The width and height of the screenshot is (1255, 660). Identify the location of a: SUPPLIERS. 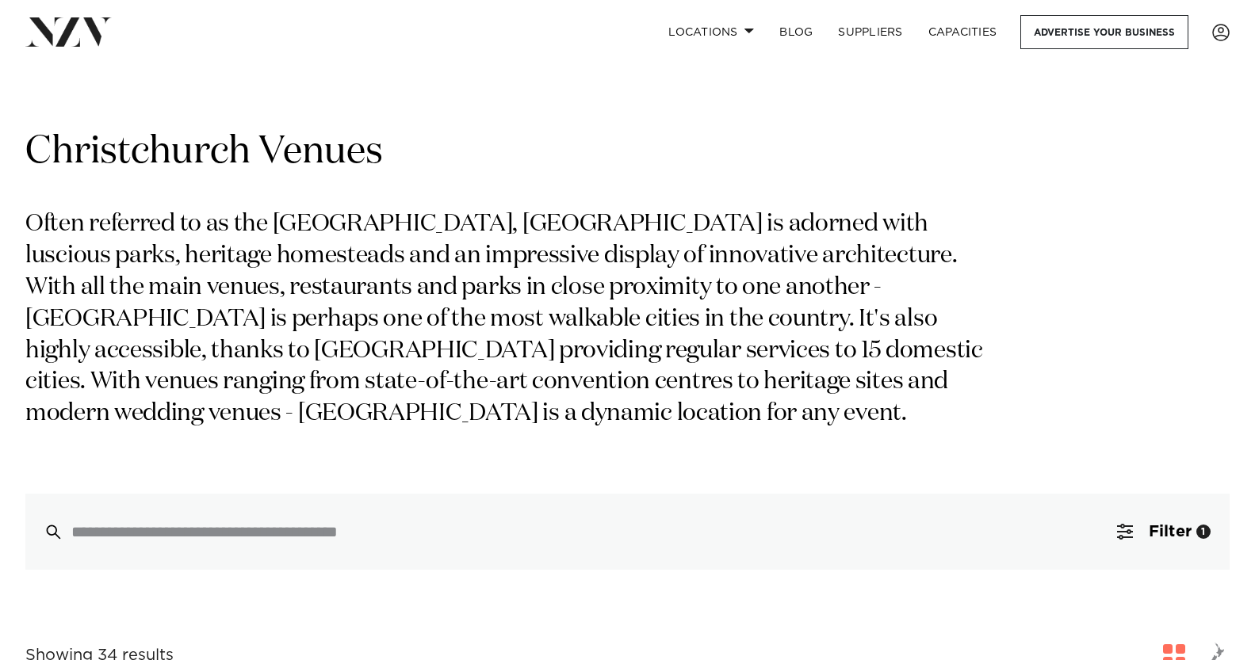
(870, 32).